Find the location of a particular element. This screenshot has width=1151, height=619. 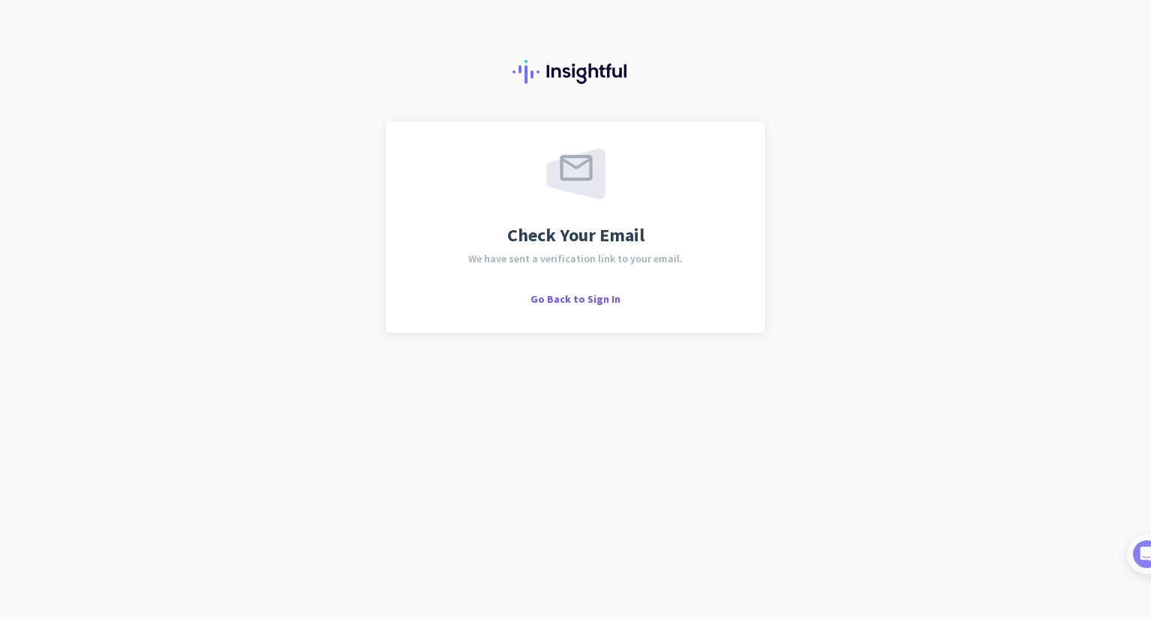

span: Go Back to Sign In is located at coordinates (575, 299).